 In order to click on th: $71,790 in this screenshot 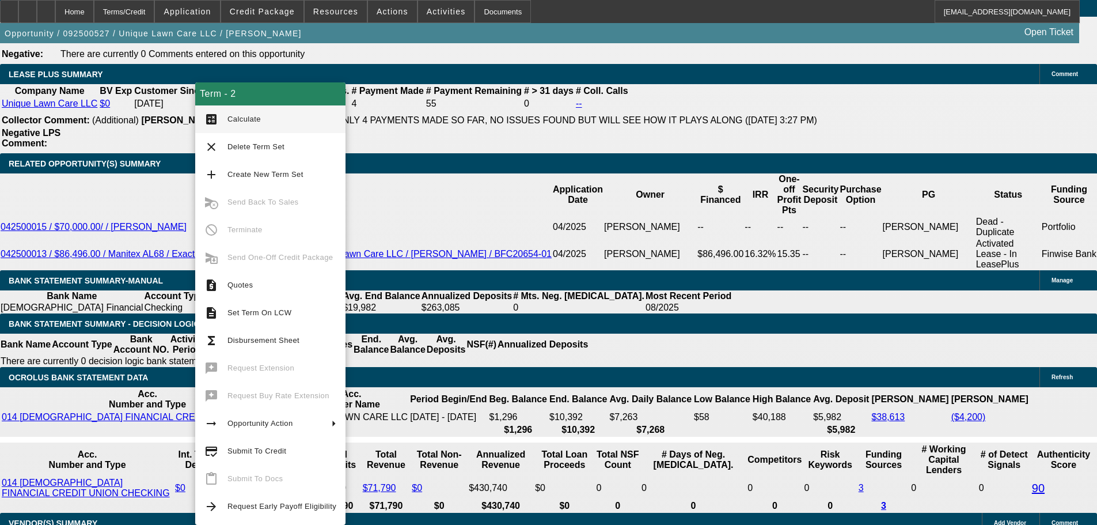, I will do `click(387, 506)`.